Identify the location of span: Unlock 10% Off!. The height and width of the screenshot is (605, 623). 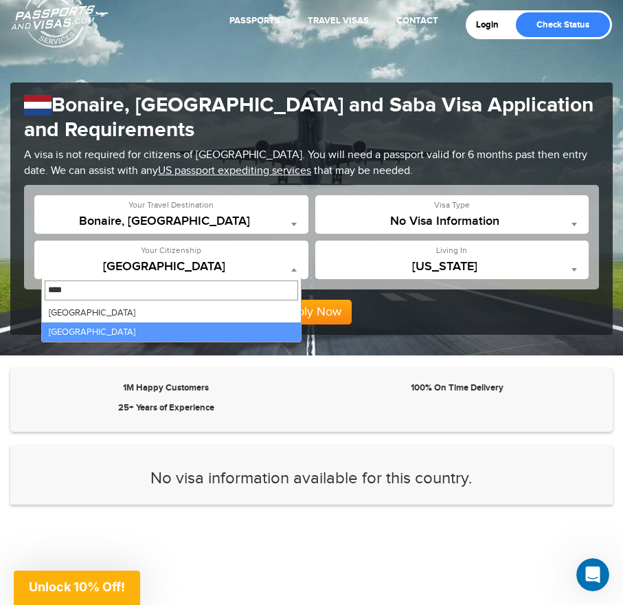
(77, 586).